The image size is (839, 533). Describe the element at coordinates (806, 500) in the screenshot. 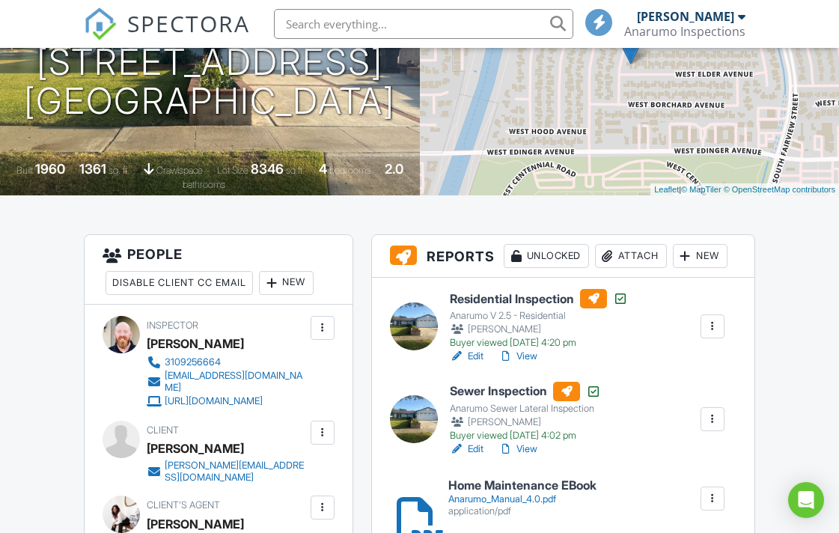

I see `div: Open Intercom Messenger` at that location.